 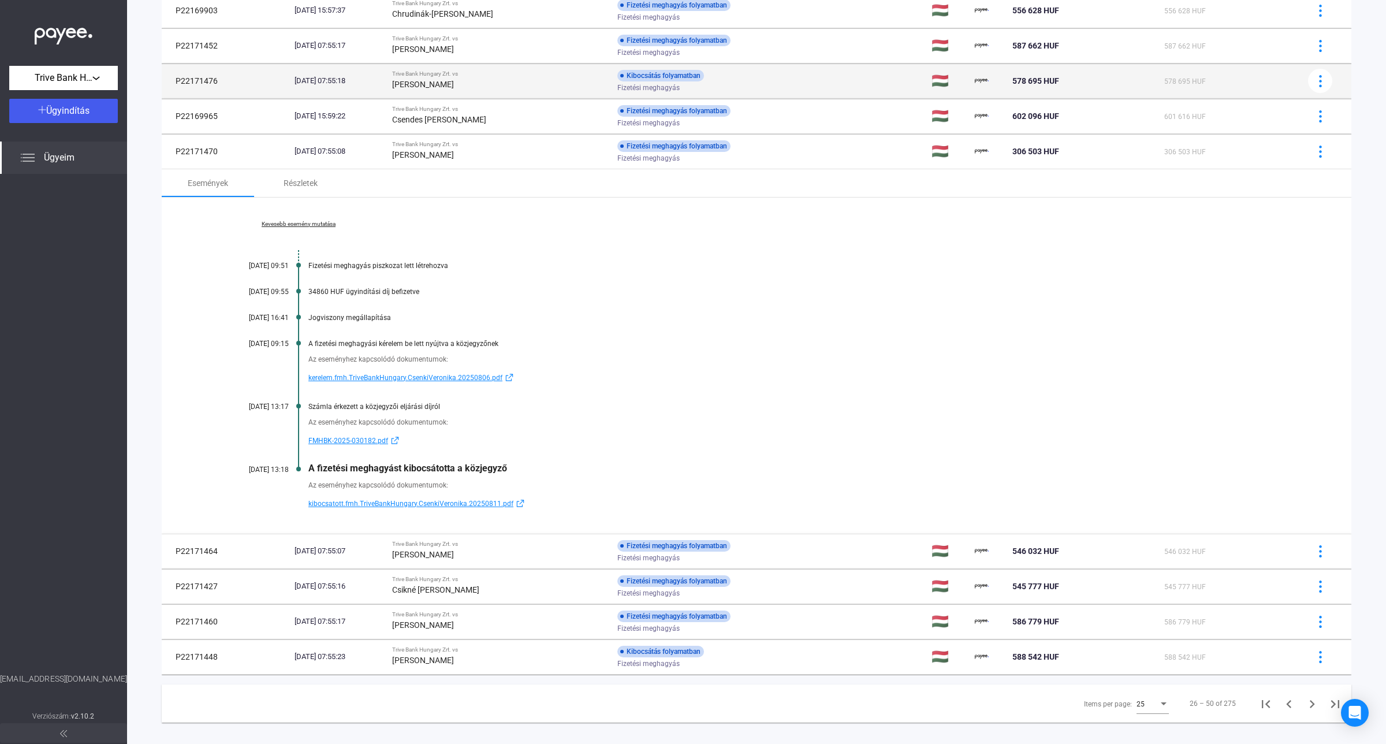 What do you see at coordinates (68, 110) in the screenshot?
I see `span: Ügyindítás` at bounding box center [68, 110].